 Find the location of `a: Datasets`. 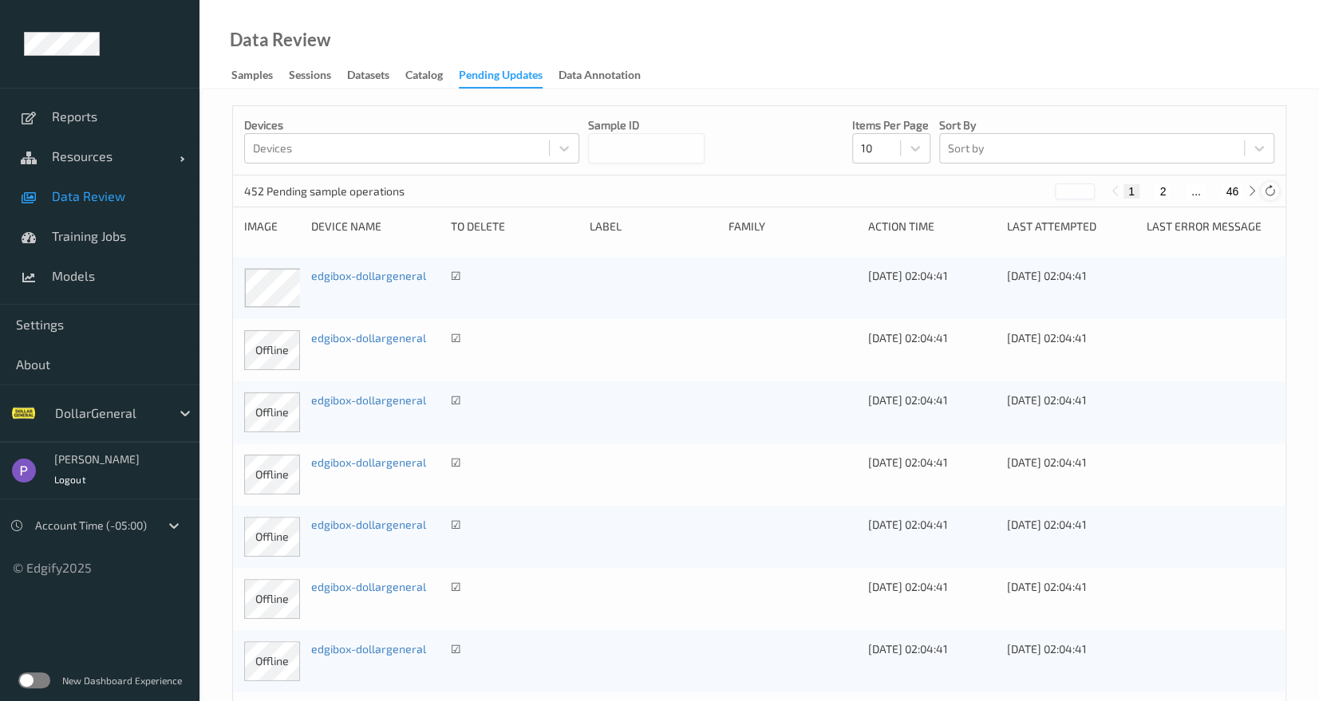

a: Datasets is located at coordinates (376, 76).